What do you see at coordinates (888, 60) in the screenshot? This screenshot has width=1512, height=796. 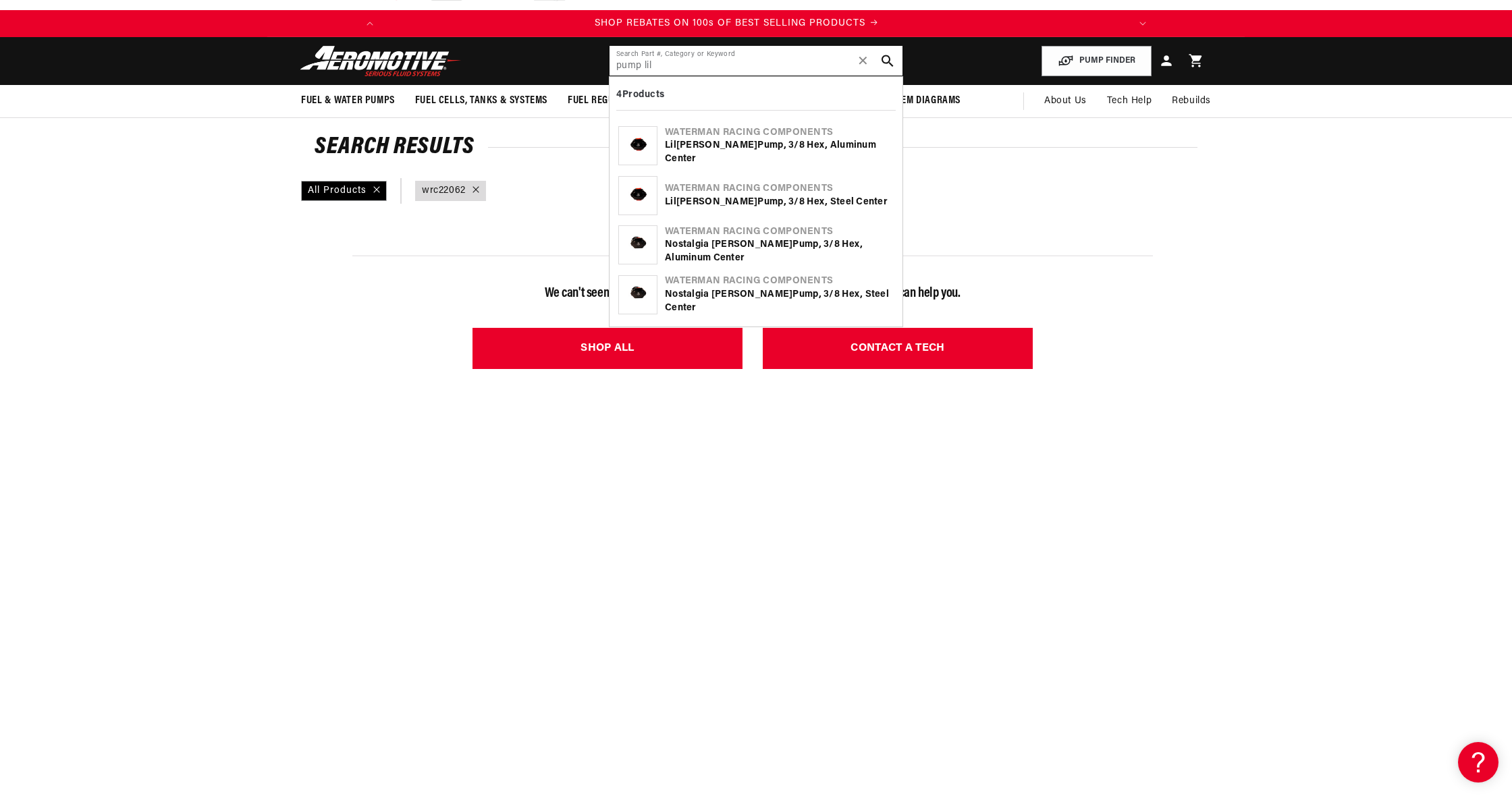 I see `button: search button` at bounding box center [888, 60].